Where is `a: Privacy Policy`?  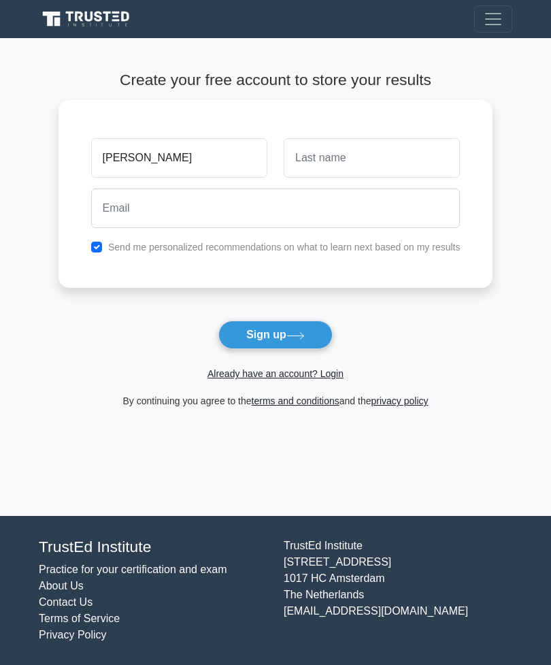
a: Privacy Policy is located at coordinates (73, 634).